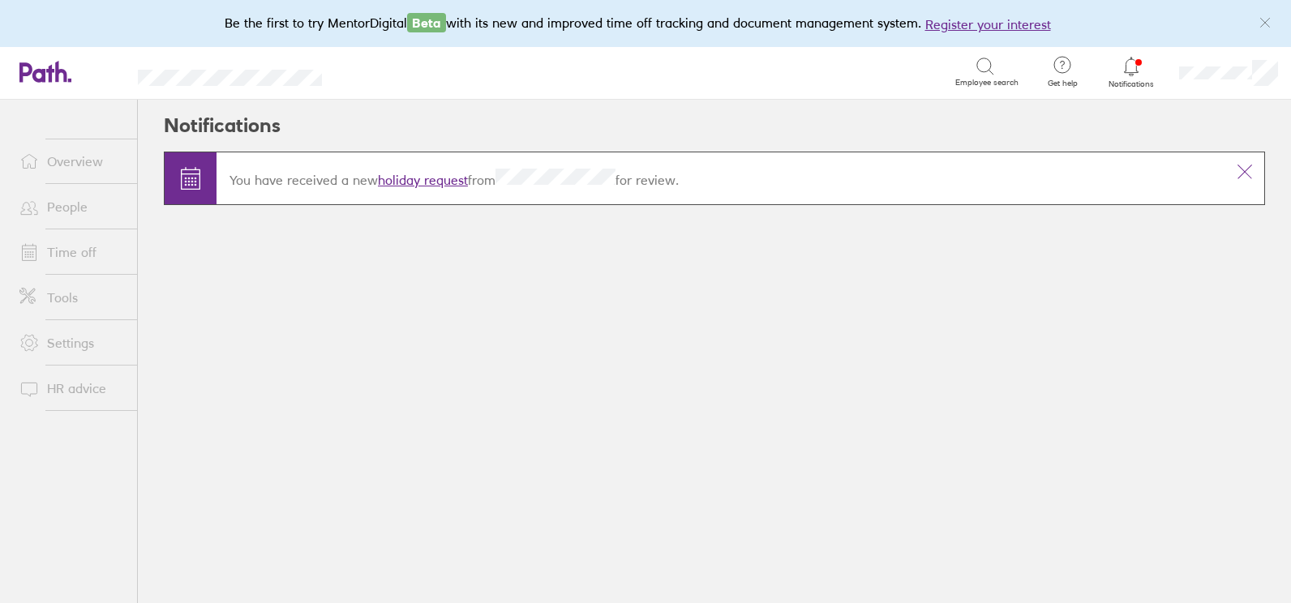  What do you see at coordinates (426, 23) in the screenshot?
I see `span: Beta` at bounding box center [426, 23].